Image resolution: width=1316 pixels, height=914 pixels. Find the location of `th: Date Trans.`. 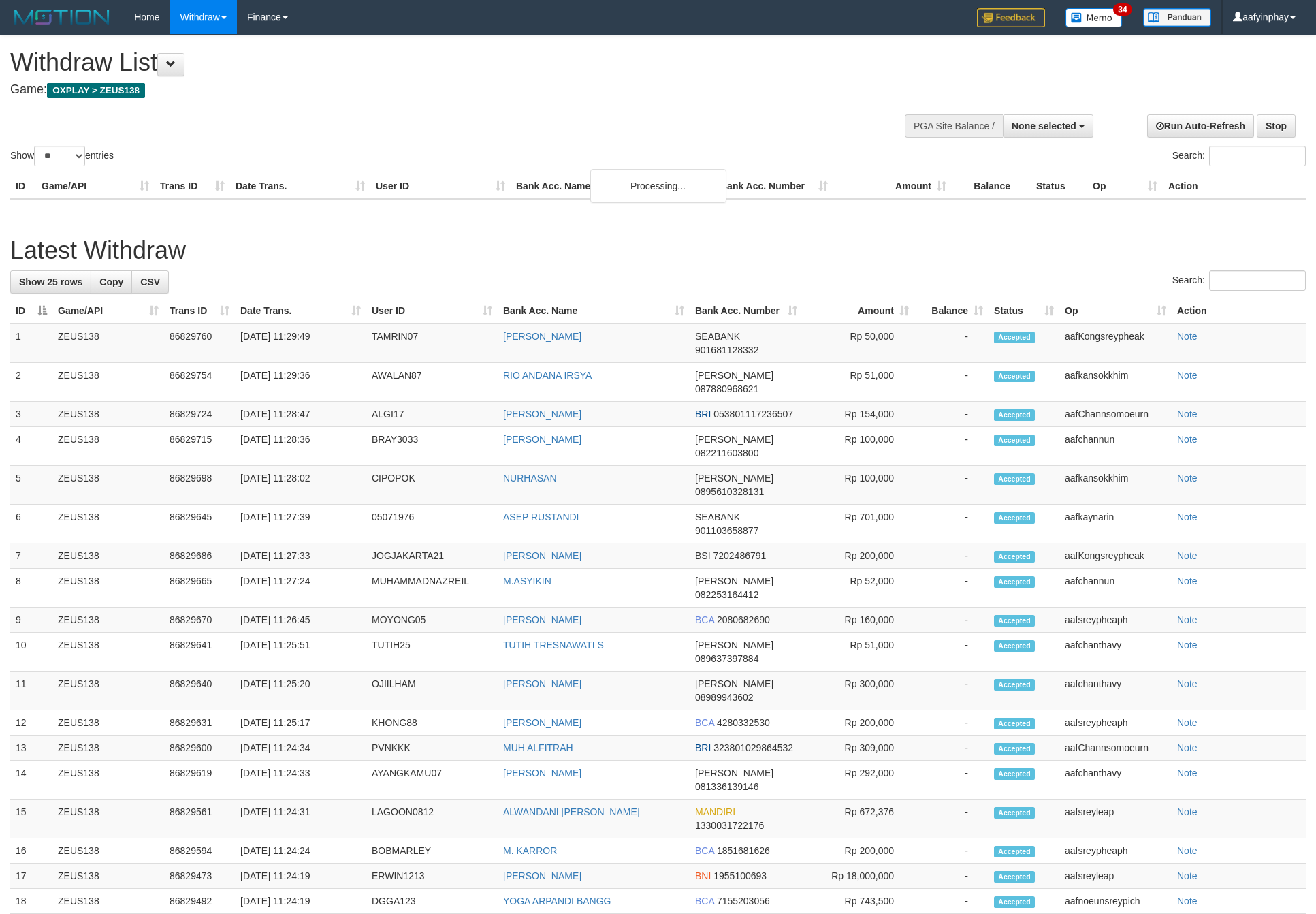

th: Date Trans. is located at coordinates (300, 186).